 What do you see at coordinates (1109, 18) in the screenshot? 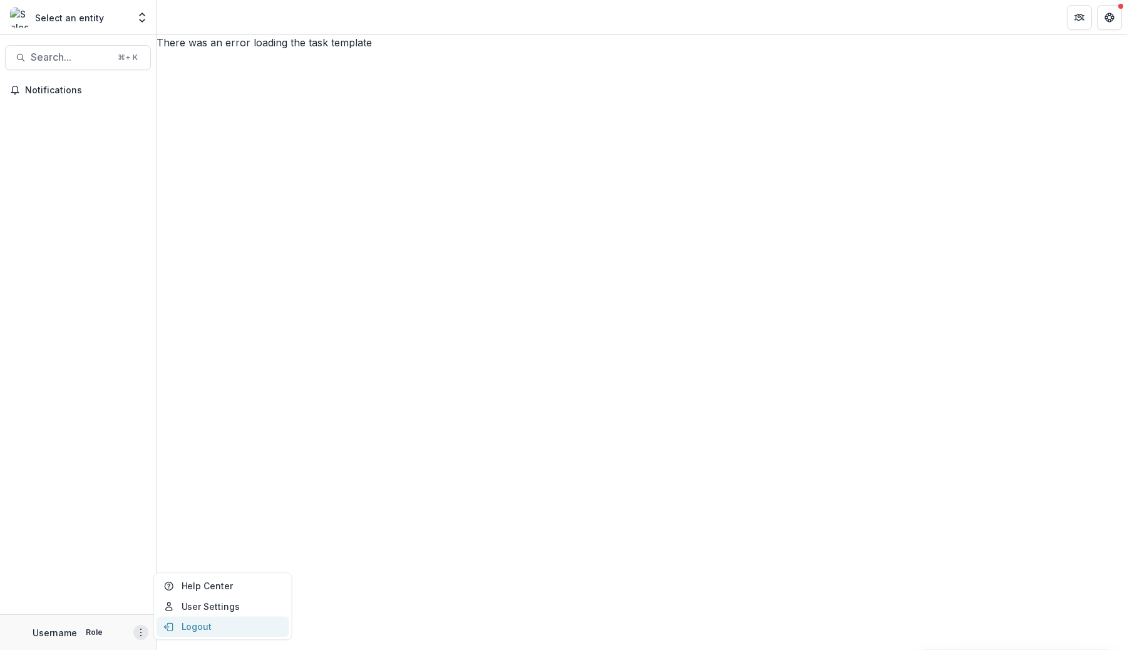
I see `button: Get Help` at bounding box center [1109, 18].